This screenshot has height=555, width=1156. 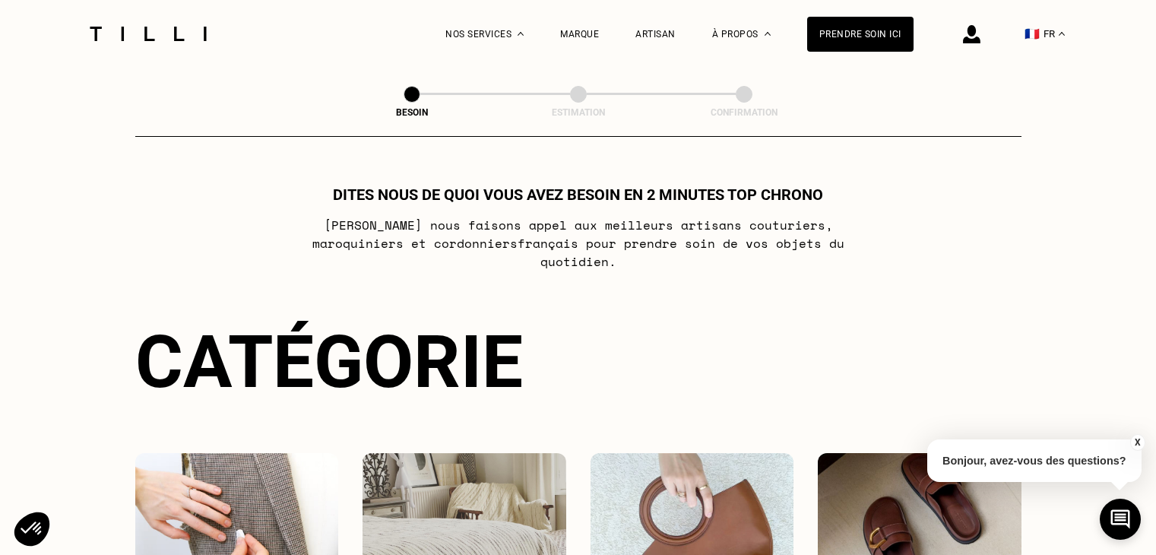 I want to click on img: menu déroulant, so click(x=1062, y=33).